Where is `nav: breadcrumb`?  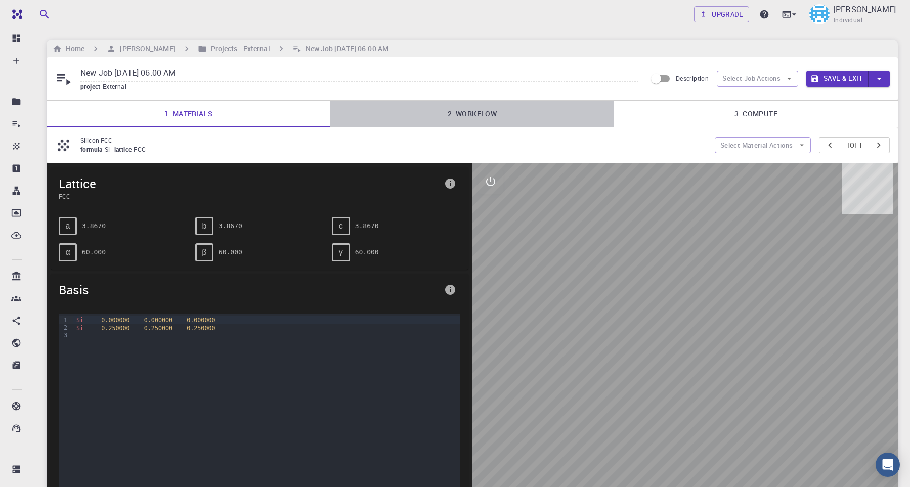
nav: breadcrumb is located at coordinates (221, 49).